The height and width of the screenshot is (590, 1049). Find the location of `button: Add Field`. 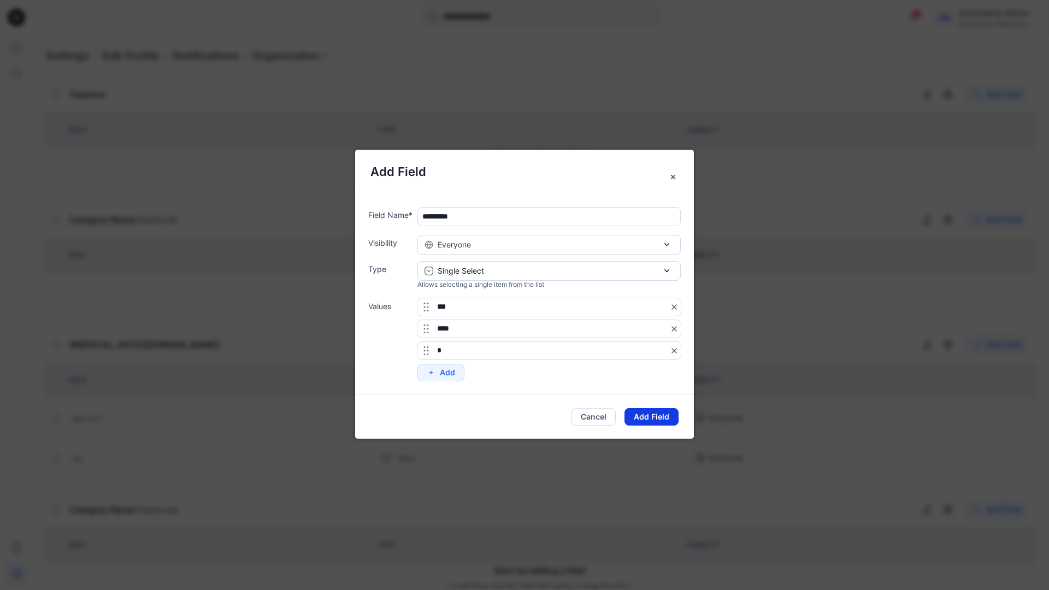

button: Add Field is located at coordinates (651, 417).